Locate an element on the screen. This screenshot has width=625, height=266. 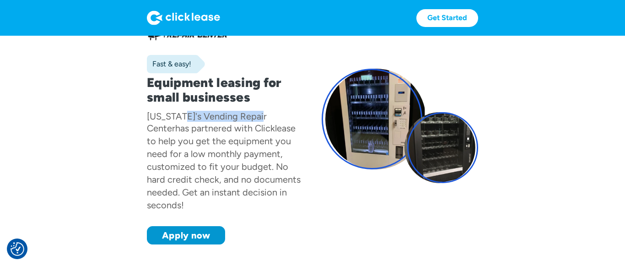
img: Logo is located at coordinates (183, 18).